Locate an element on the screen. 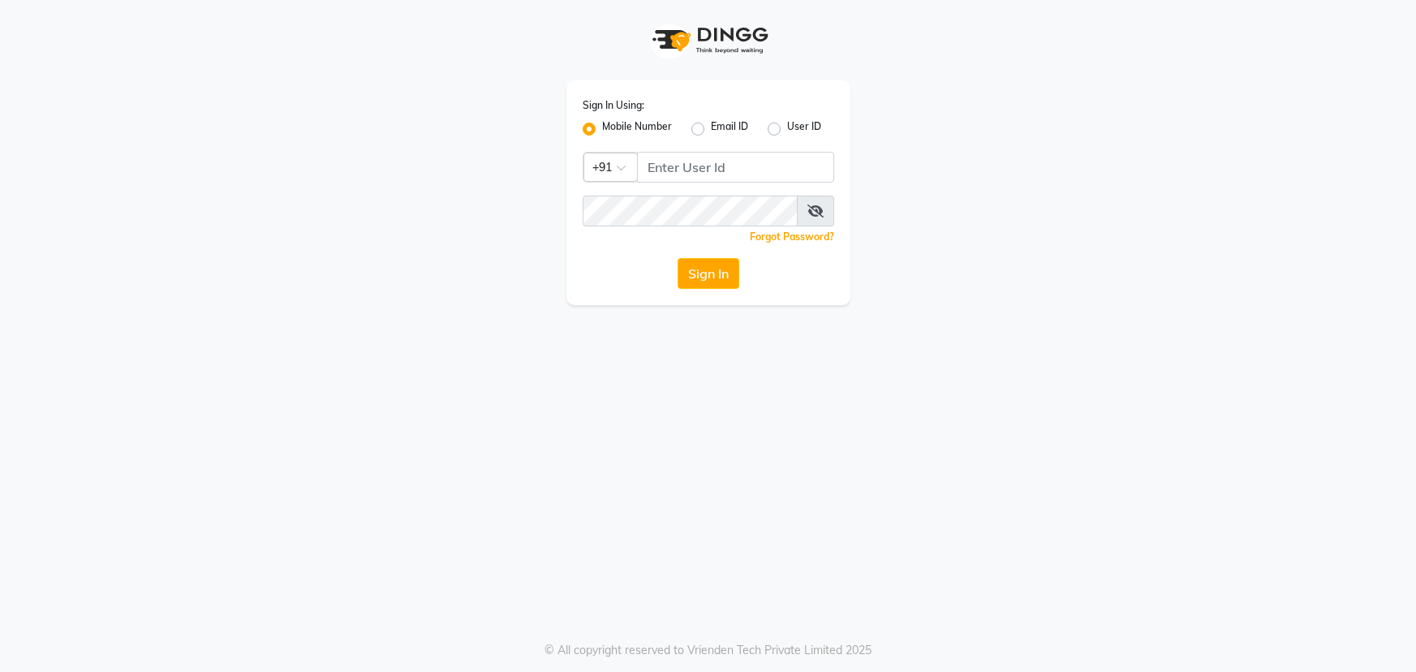 The image size is (1416, 672). label: Mobile Number is located at coordinates (637, 129).